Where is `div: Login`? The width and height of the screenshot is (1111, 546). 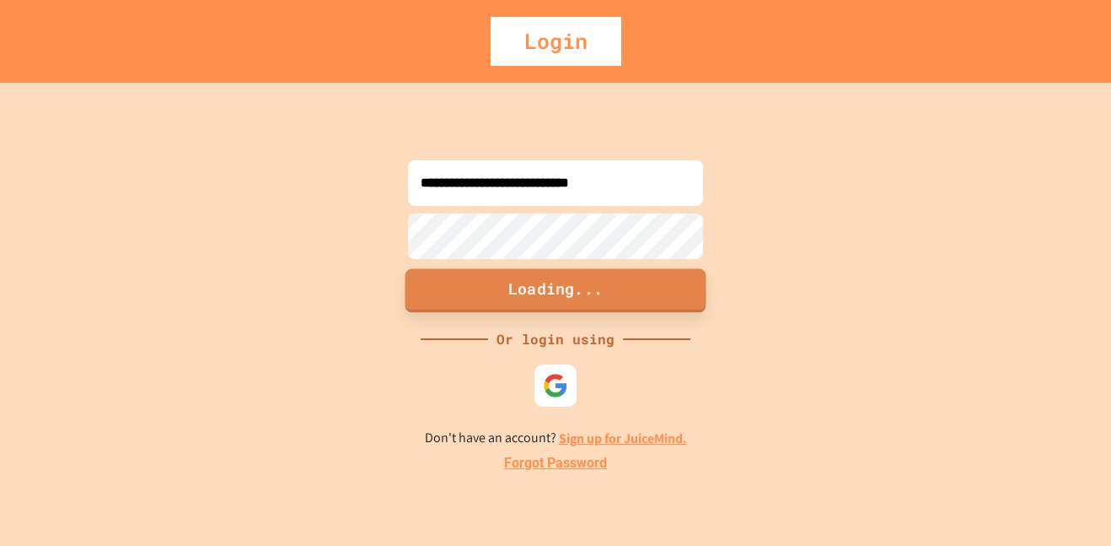
div: Login is located at coordinates (556, 41).